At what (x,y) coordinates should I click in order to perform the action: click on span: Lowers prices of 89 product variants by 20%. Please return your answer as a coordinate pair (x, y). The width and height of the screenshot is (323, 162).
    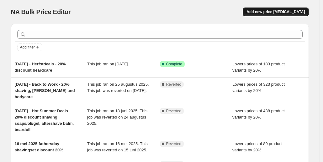
    Looking at the image, I should click on (257, 147).